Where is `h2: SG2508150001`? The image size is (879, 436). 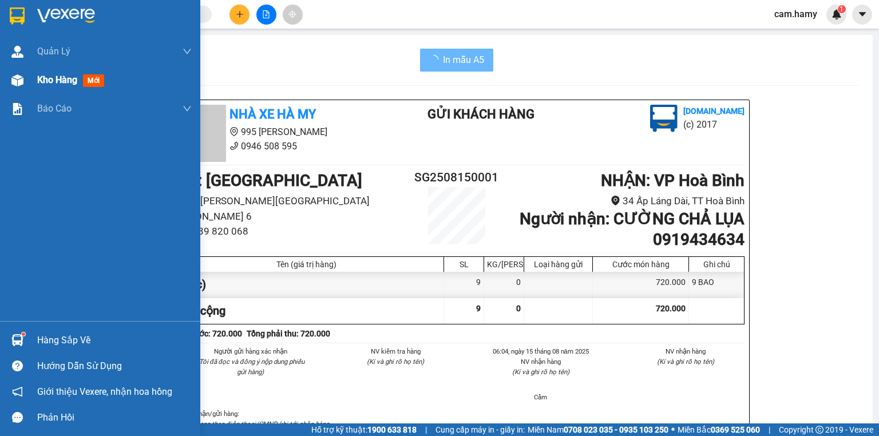
h2: SG2508150001 is located at coordinates (457, 177).